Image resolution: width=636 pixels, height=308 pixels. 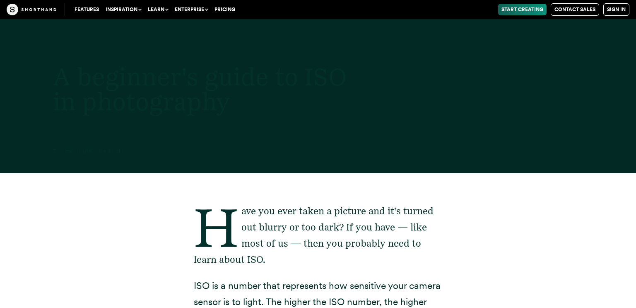 What do you see at coordinates (123, 10) in the screenshot?
I see `button: Inspiration` at bounding box center [123, 10].